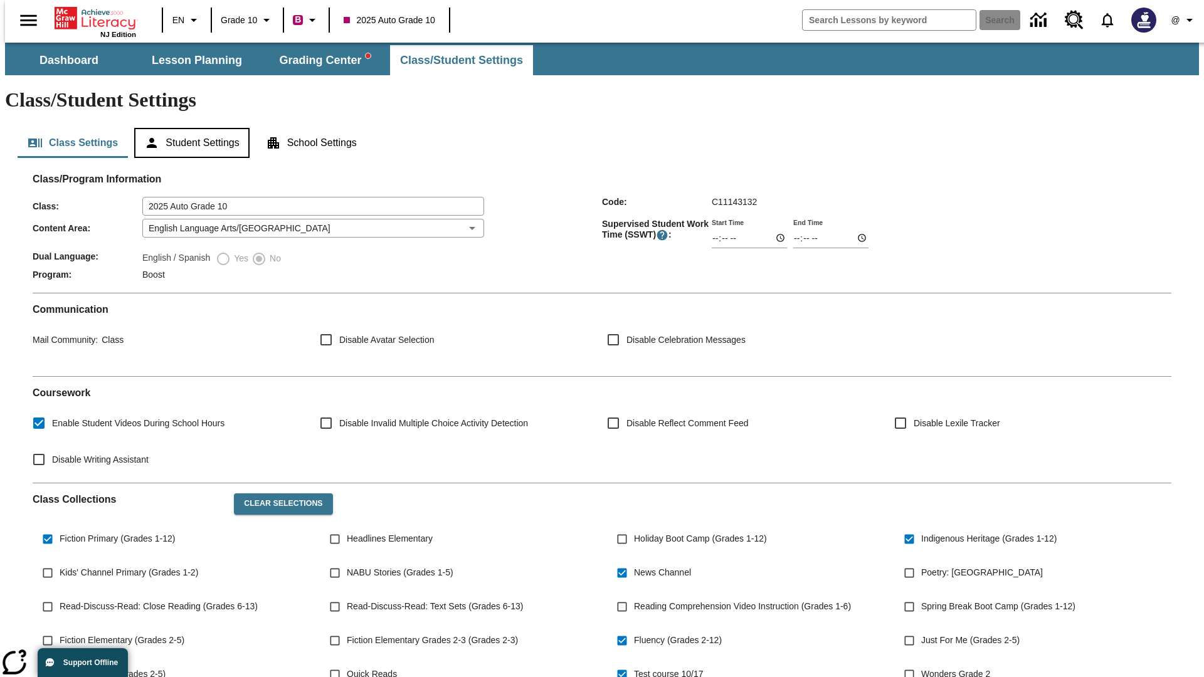 The image size is (1204, 677). Describe the element at coordinates (122, 640) in the screenshot. I see `span: Fiction Elementary (Grades 2-5)` at that location.